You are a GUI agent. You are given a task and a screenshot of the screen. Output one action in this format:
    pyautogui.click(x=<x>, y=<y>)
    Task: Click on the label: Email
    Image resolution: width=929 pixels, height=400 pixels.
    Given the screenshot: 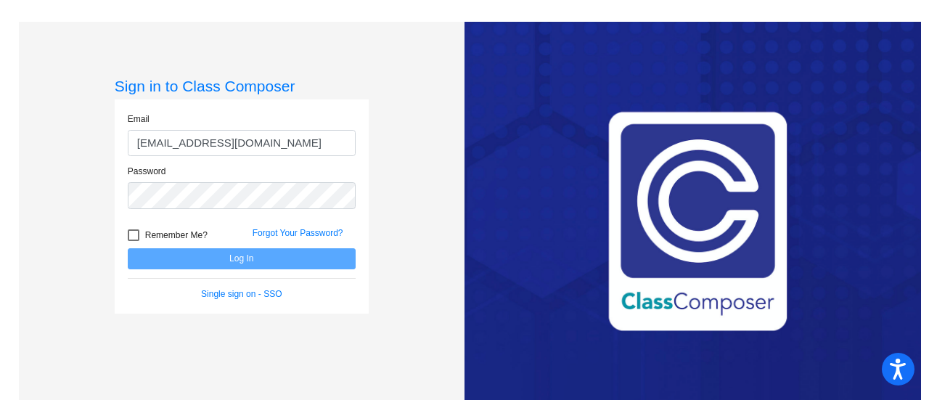 What is the action you would take?
    pyautogui.click(x=139, y=119)
    